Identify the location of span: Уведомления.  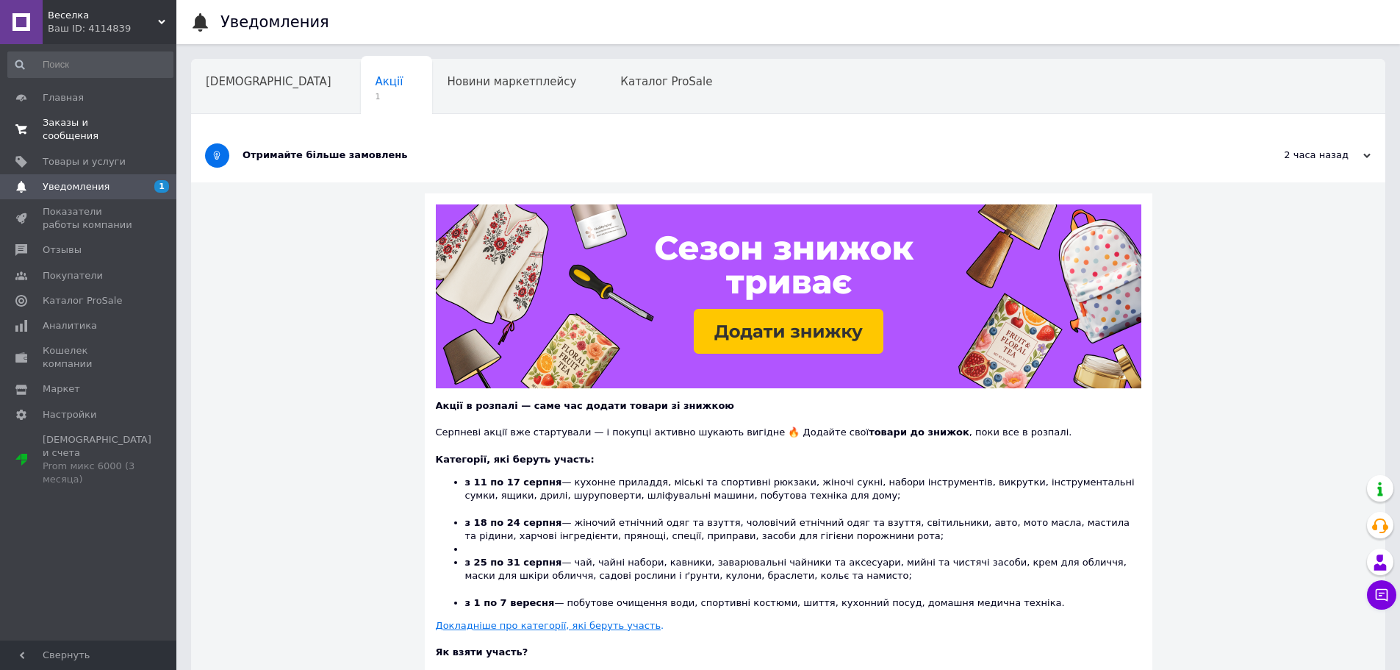
(76, 187).